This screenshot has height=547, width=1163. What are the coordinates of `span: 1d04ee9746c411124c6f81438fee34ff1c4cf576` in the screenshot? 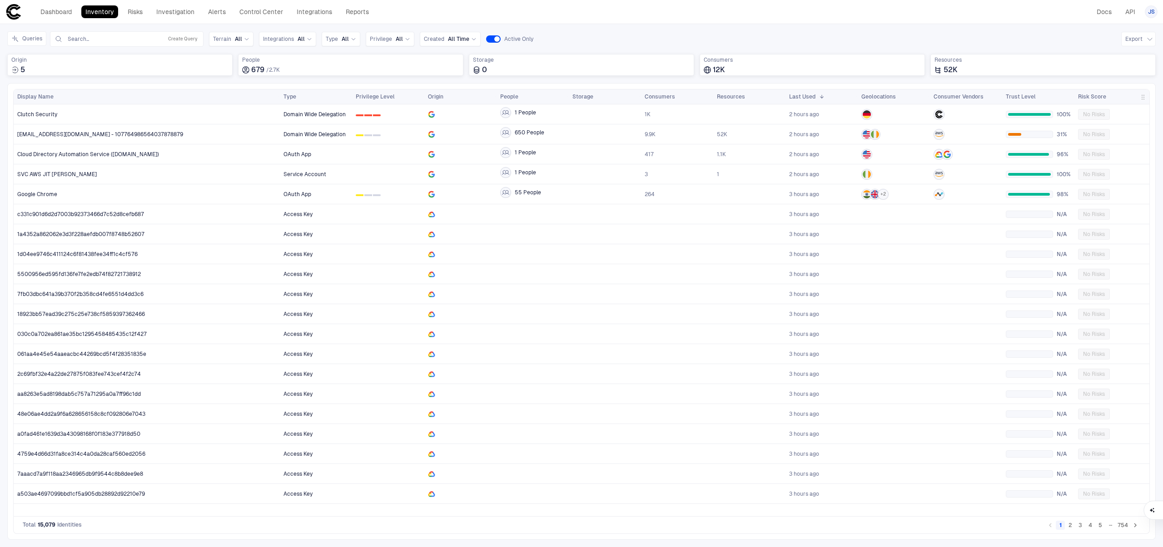 It's located at (77, 254).